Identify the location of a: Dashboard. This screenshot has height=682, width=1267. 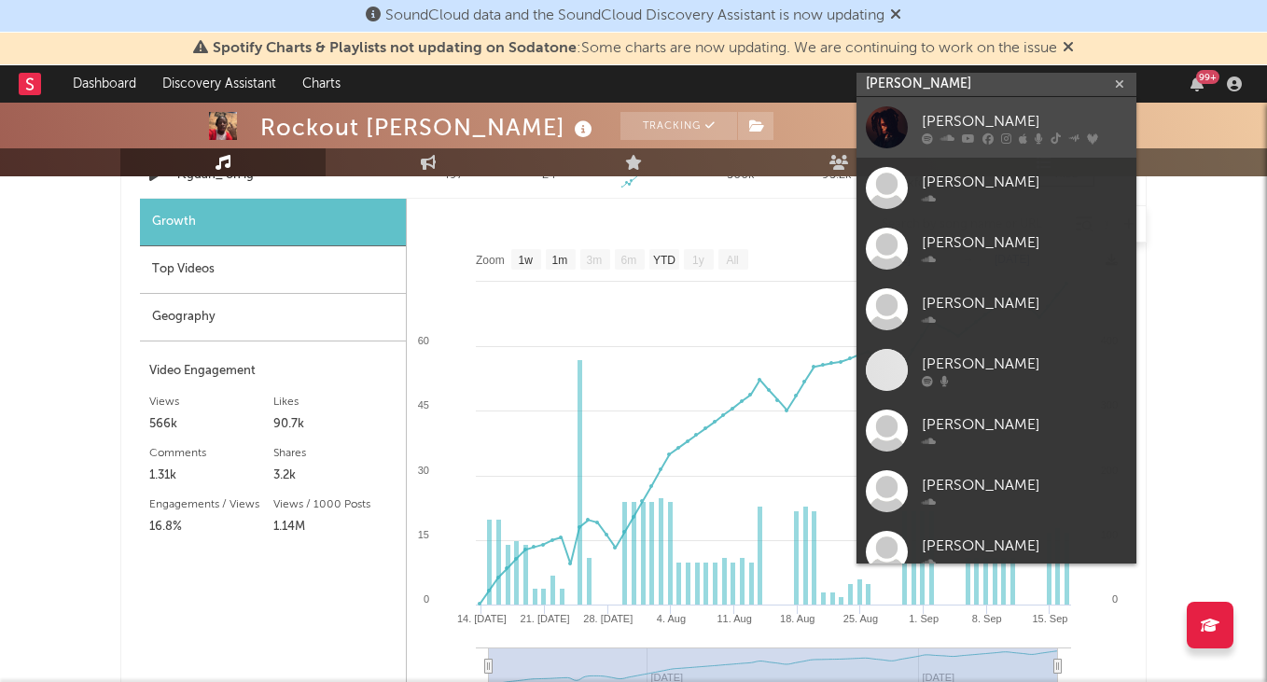
(105, 84).